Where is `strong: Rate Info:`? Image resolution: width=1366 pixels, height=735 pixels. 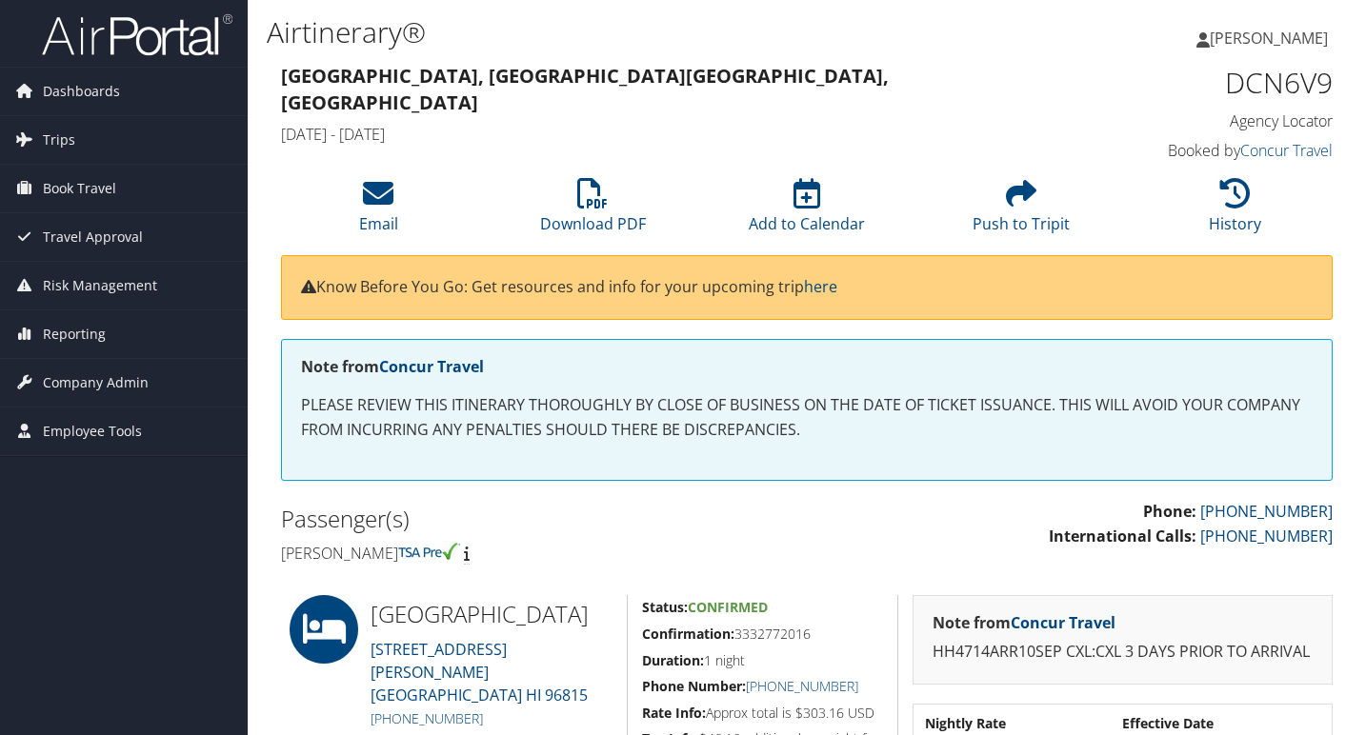 strong: Rate Info: is located at coordinates (673, 712).